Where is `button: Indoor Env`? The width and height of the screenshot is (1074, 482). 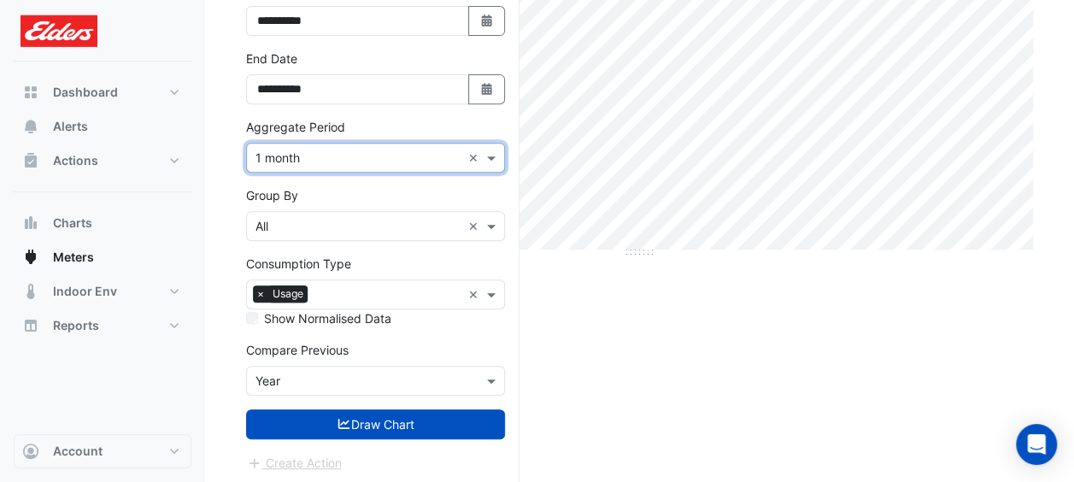
button: Indoor Env is located at coordinates (103, 291).